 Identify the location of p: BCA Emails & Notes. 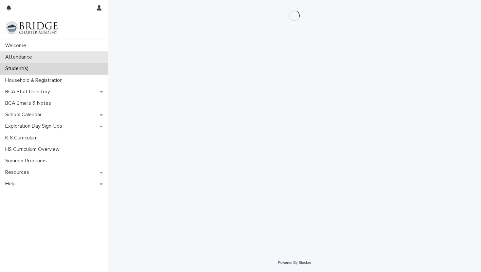
(29, 103).